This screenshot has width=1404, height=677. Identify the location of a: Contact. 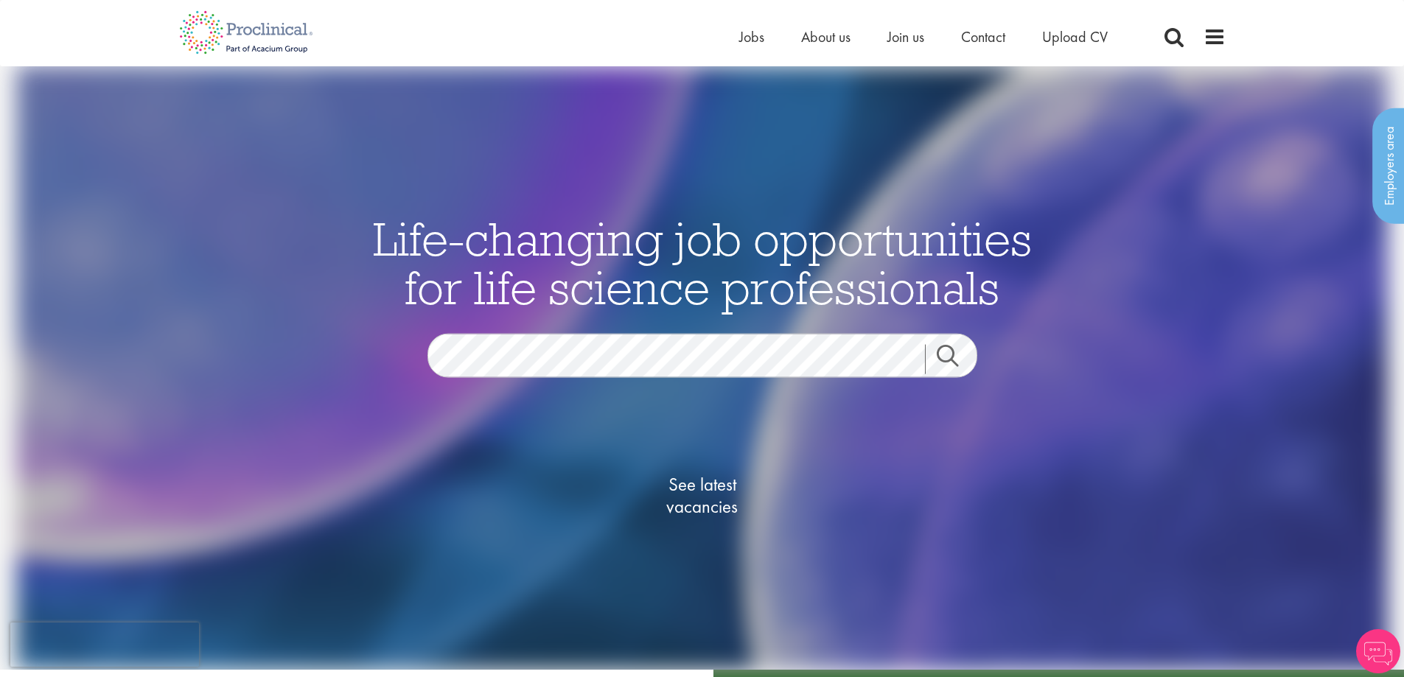
(983, 37).